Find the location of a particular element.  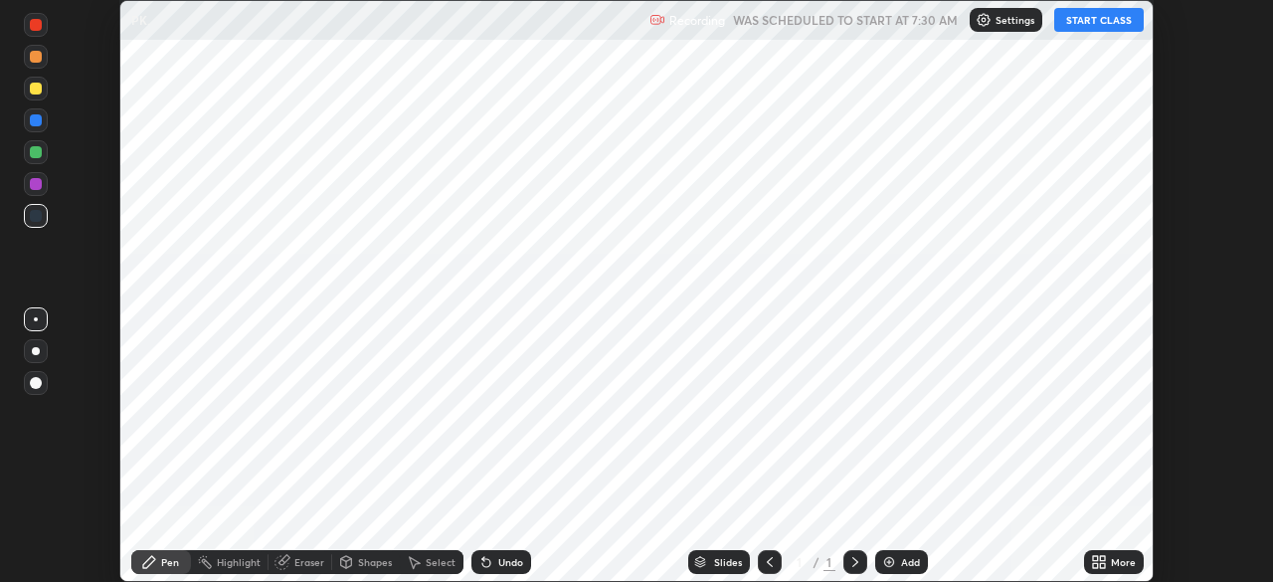

div: Pen is located at coordinates (170, 562).